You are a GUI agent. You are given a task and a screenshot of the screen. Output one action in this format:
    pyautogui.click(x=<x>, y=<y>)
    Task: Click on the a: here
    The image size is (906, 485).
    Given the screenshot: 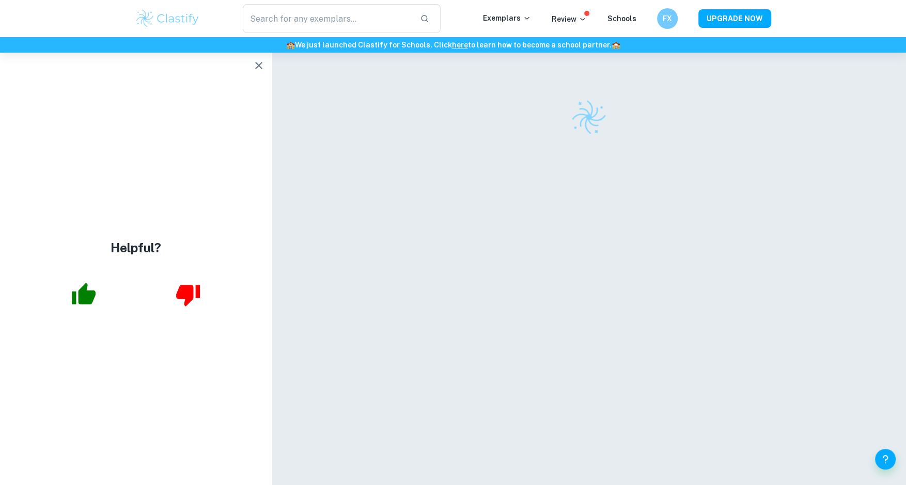 What is the action you would take?
    pyautogui.click(x=460, y=45)
    